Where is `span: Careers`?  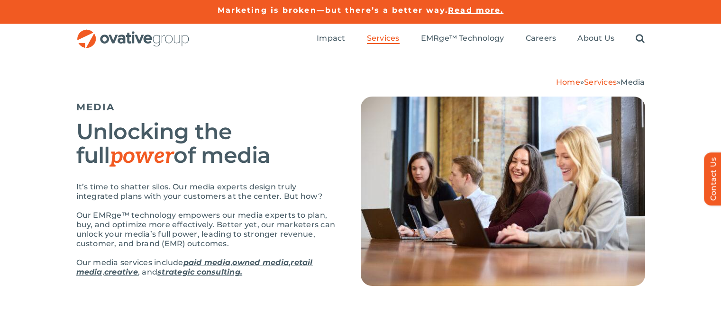 span: Careers is located at coordinates (541, 38).